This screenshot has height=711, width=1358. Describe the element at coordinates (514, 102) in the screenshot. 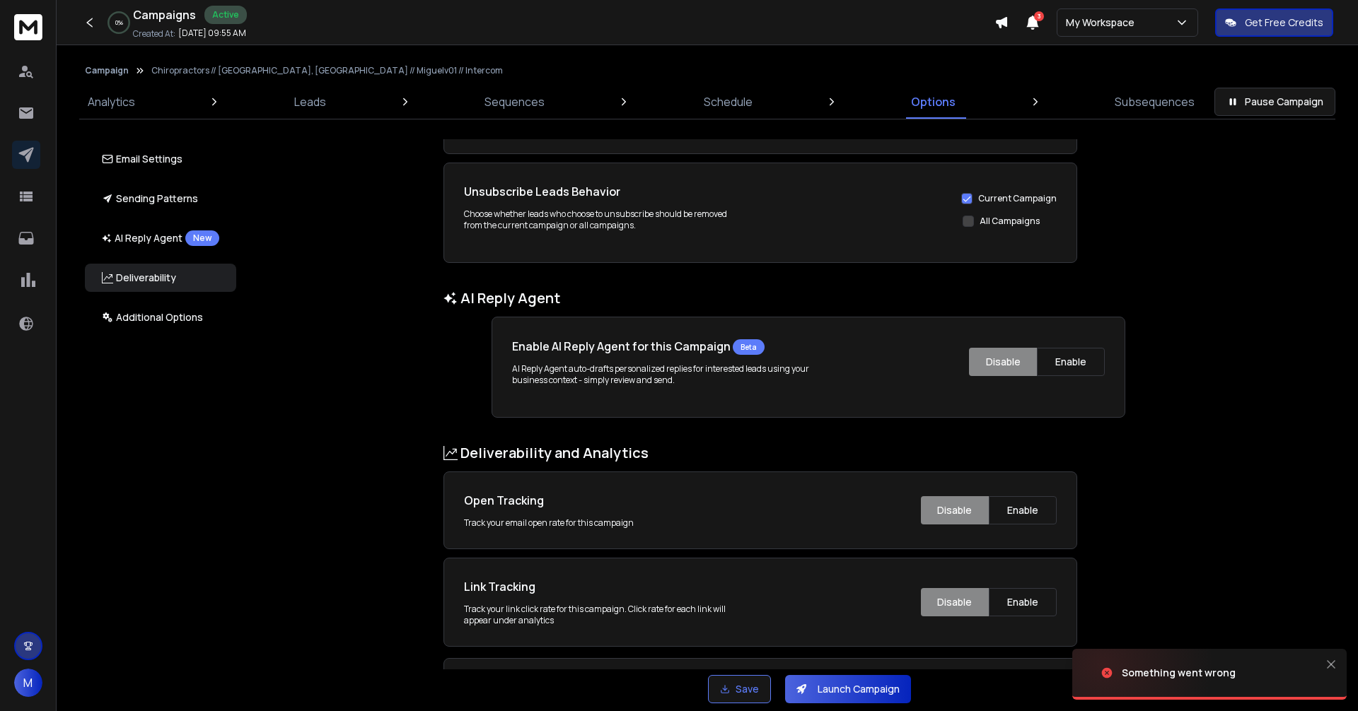

I see `p: Sequences` at that location.